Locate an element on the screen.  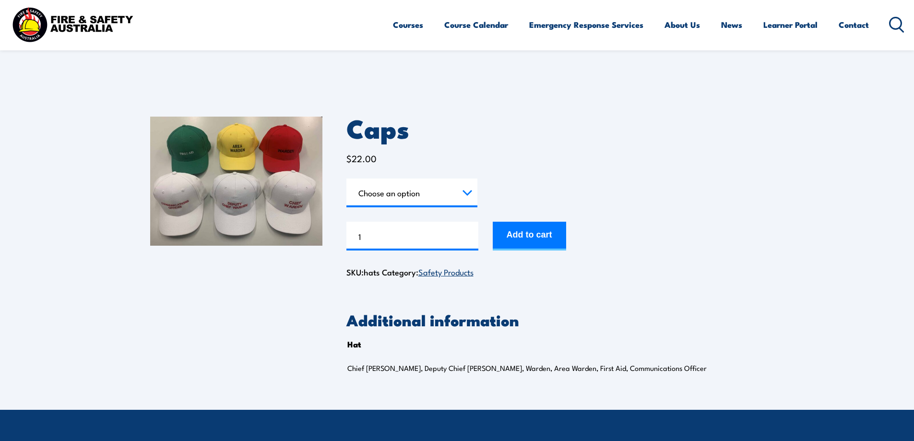
a: Course Calendar is located at coordinates (476, 24).